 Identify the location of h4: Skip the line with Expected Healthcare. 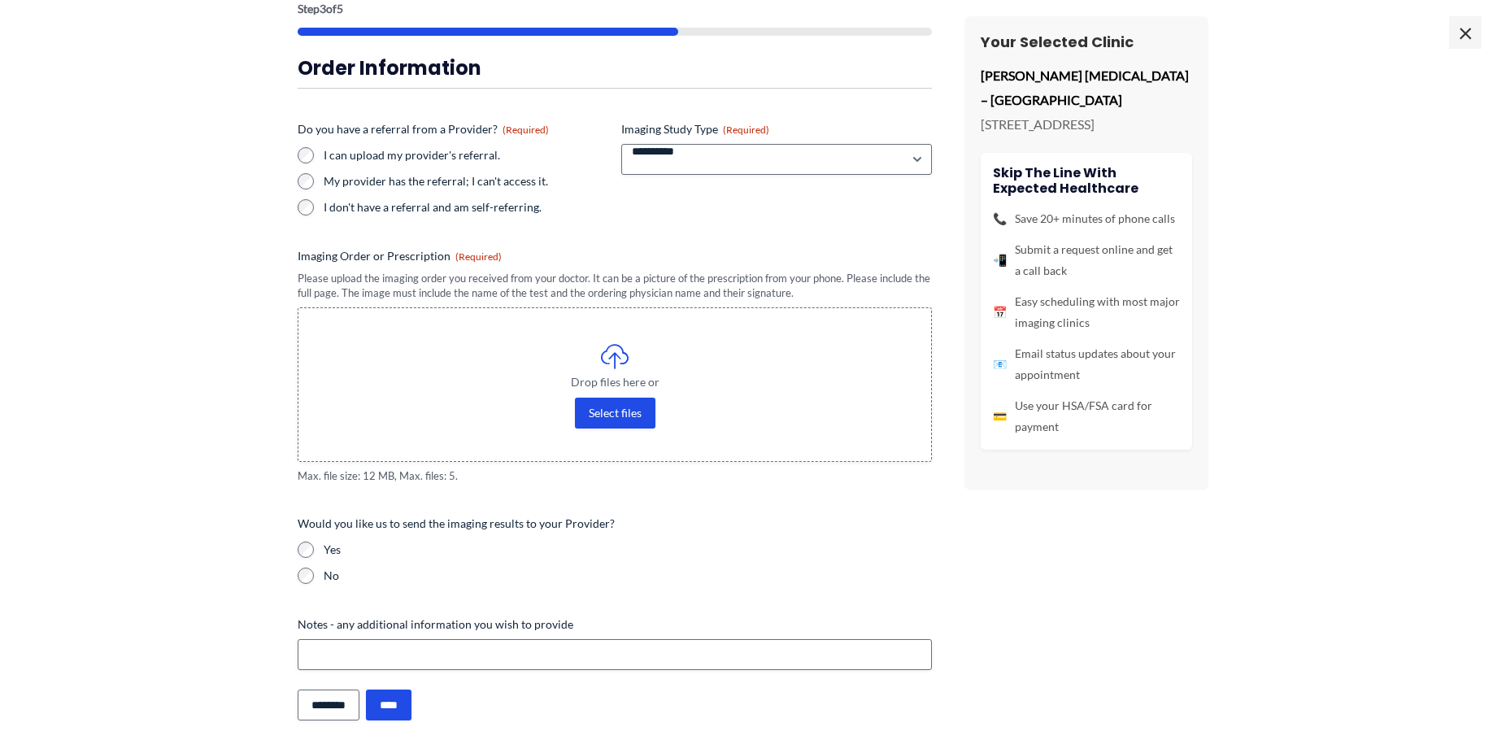
(1087, 181).